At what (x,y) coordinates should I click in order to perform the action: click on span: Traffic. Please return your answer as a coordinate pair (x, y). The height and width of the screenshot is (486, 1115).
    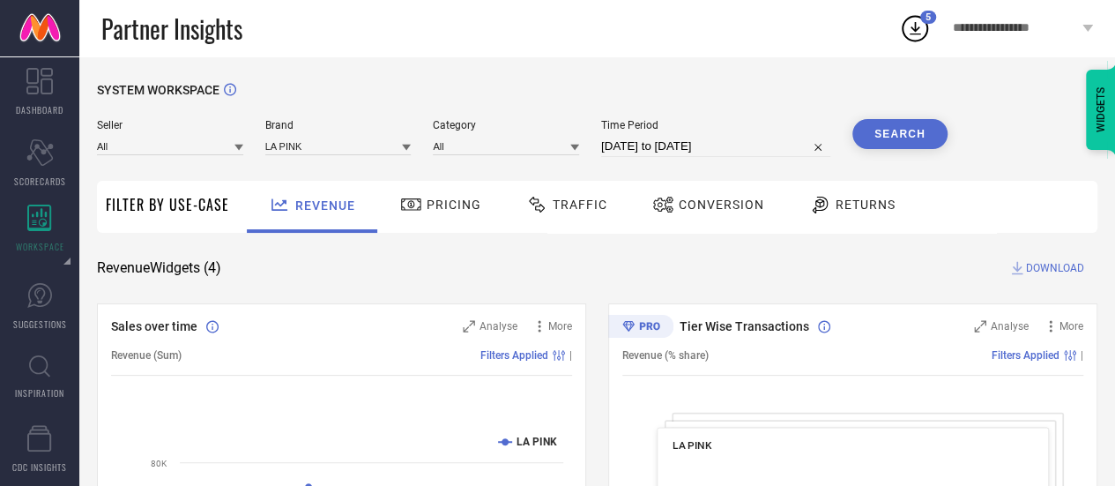
    Looking at the image, I should click on (580, 204).